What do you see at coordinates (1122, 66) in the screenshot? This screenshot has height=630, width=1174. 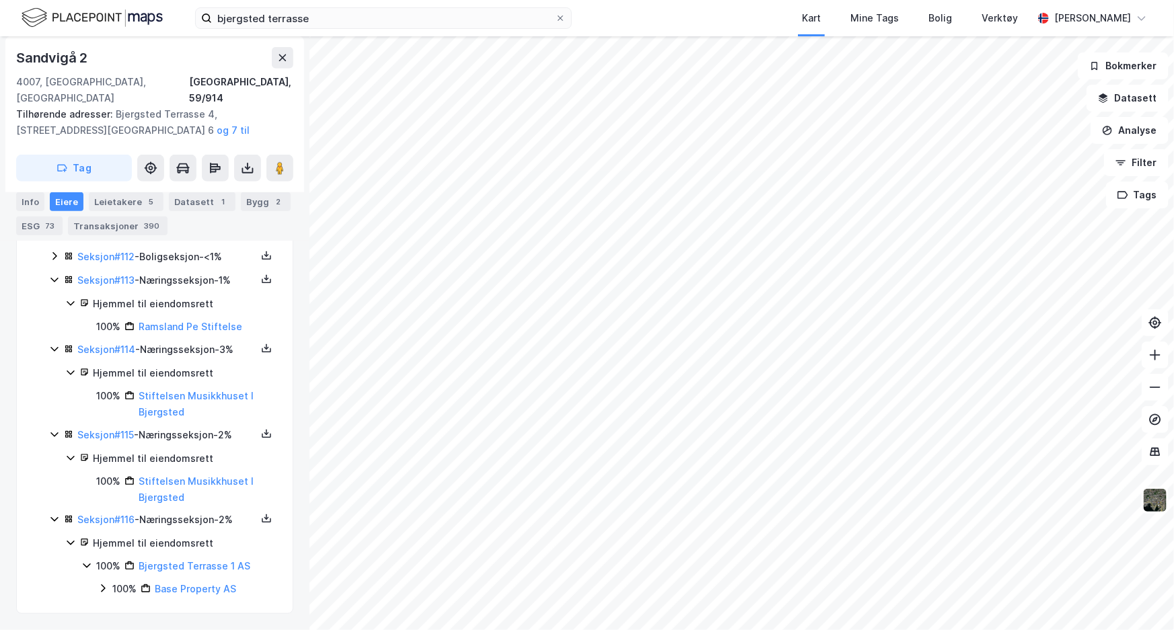 I see `button: Bokmerker` at bounding box center [1122, 66].